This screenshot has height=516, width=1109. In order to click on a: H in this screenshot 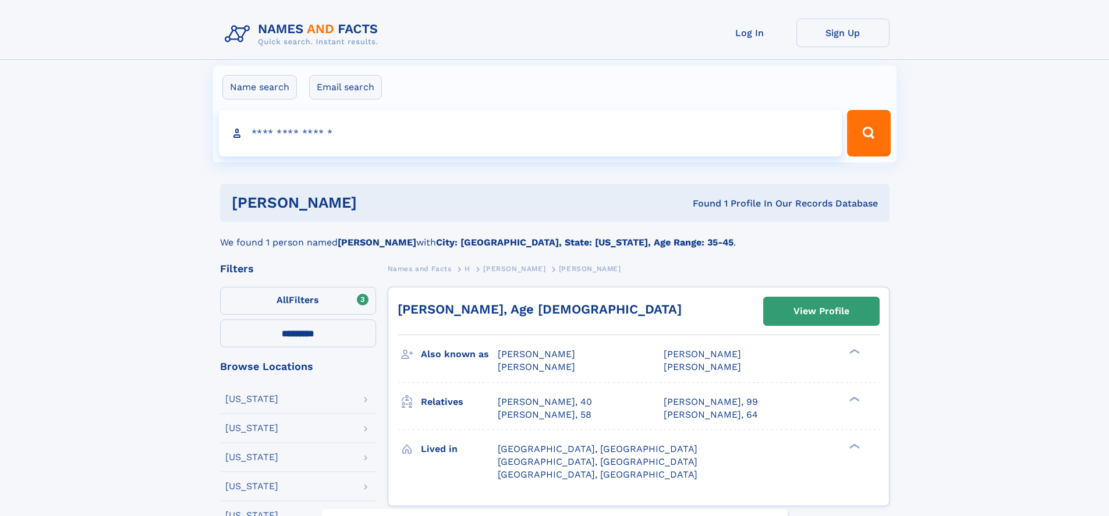, I will do `click(467, 268)`.